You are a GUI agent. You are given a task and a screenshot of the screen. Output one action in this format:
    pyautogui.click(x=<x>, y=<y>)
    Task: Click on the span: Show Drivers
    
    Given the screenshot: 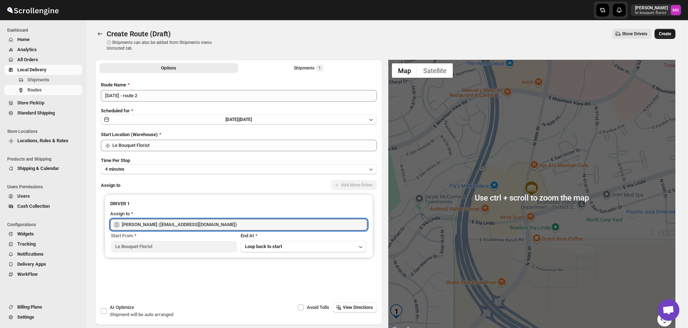 What is the action you would take?
    pyautogui.click(x=635, y=34)
    